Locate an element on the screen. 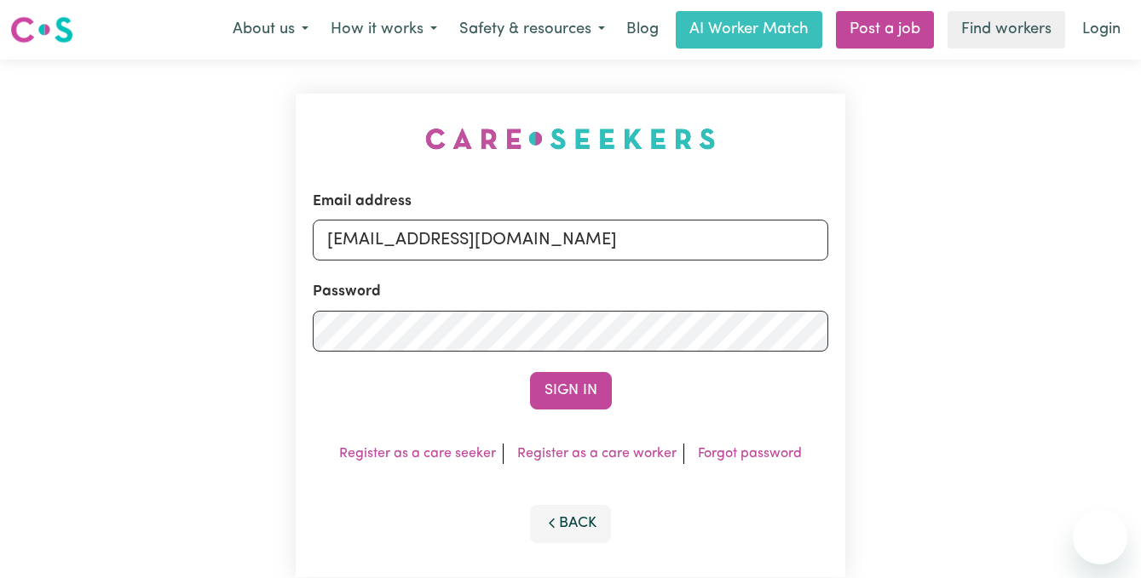 The height and width of the screenshot is (578, 1141). a: Careseekers logo is located at coordinates (42, 30).